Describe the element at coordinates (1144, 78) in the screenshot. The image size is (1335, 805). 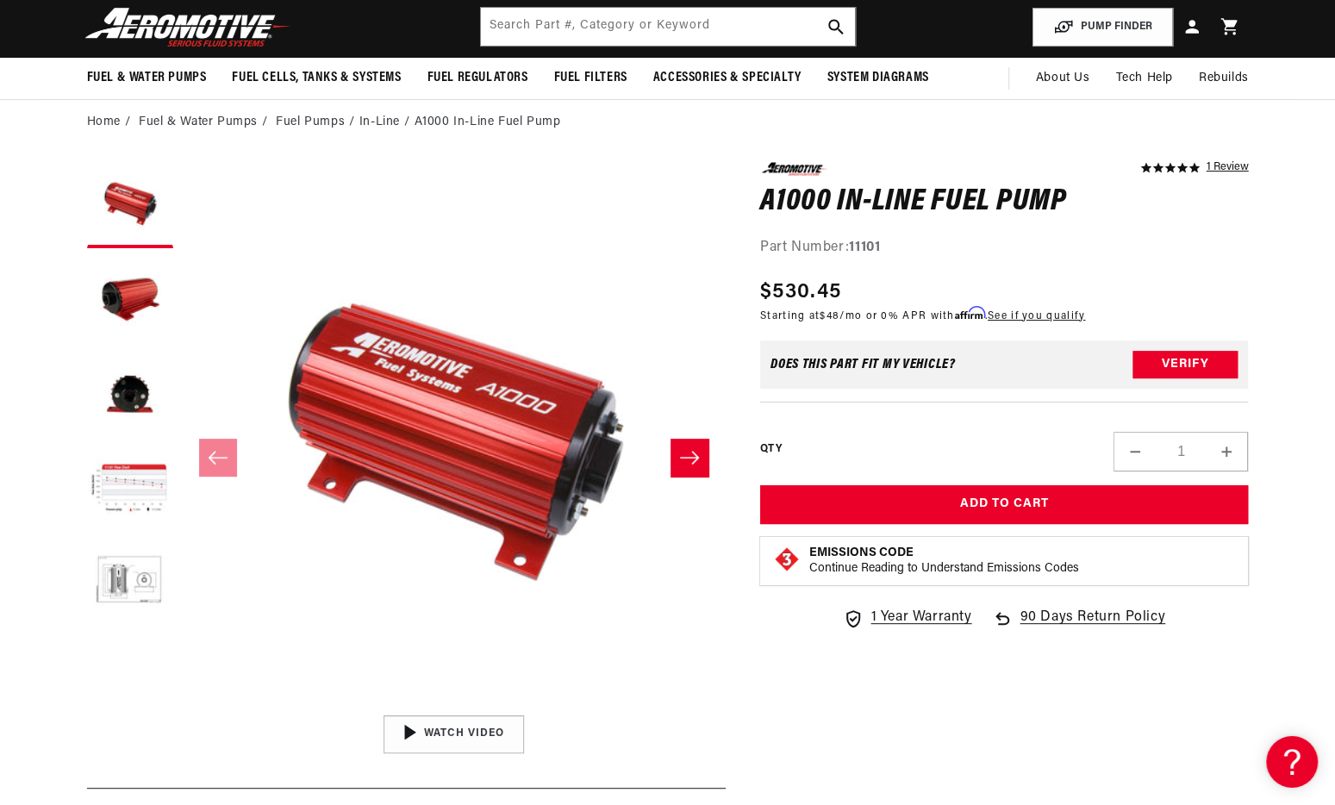
I see `summary: Tech Help` at that location.